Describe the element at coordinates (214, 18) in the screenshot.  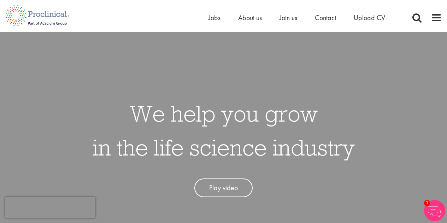
I see `a: Jobs` at that location.